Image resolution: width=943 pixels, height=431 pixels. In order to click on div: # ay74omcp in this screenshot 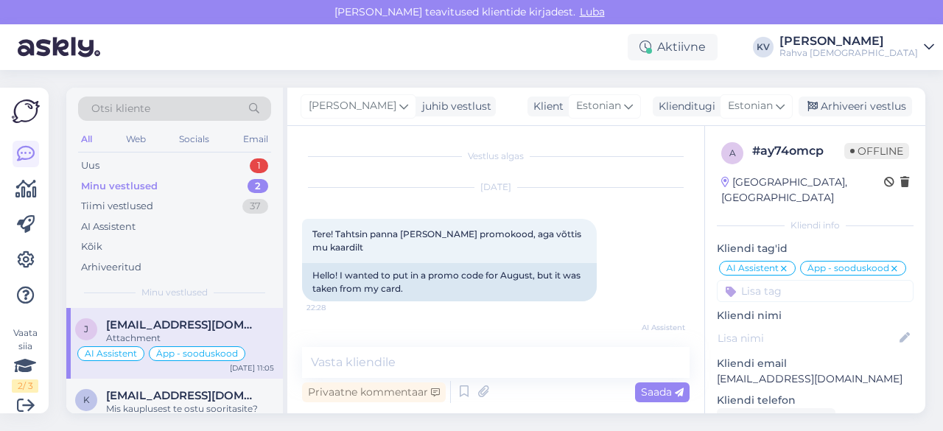, I will do `click(798, 151)`.